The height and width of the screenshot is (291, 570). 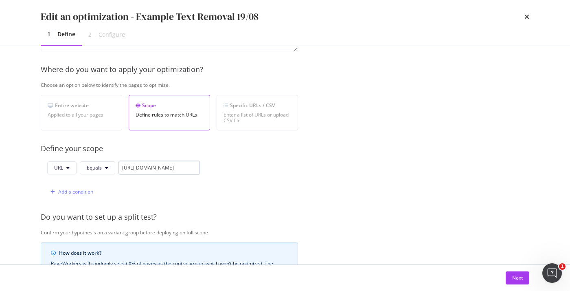 What do you see at coordinates (305, 232) in the screenshot?
I see `div: Confirm your hypothesis on a variant group before deploying on full scope` at bounding box center [305, 232].